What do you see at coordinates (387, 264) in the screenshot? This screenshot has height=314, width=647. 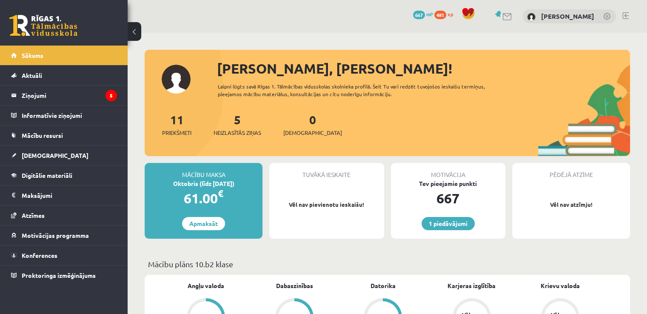 I see `p: Mācību plāns 10.b2 klase` at bounding box center [387, 264].